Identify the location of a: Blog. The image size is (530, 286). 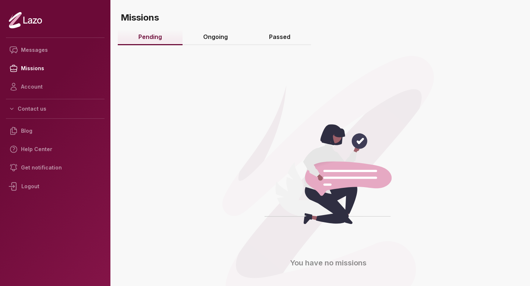
(55, 131).